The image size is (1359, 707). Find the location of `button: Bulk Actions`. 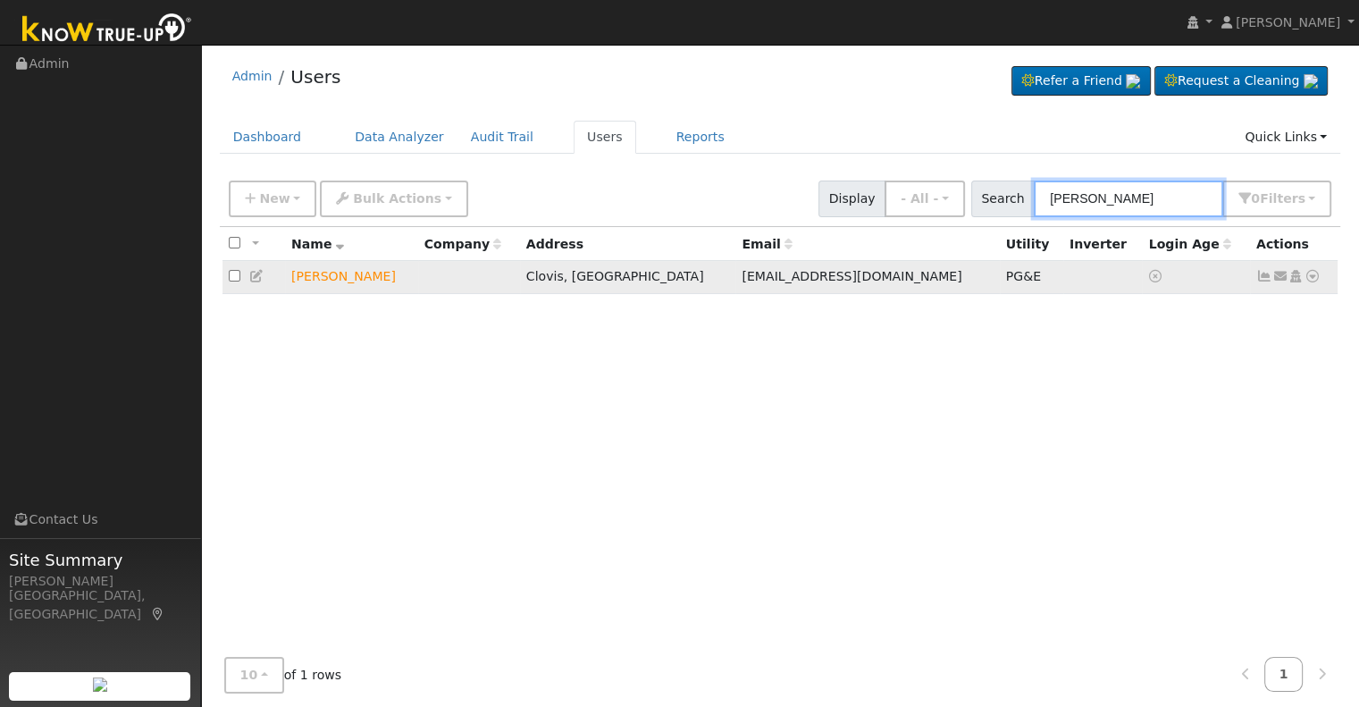

button: Bulk Actions is located at coordinates (393, 198).